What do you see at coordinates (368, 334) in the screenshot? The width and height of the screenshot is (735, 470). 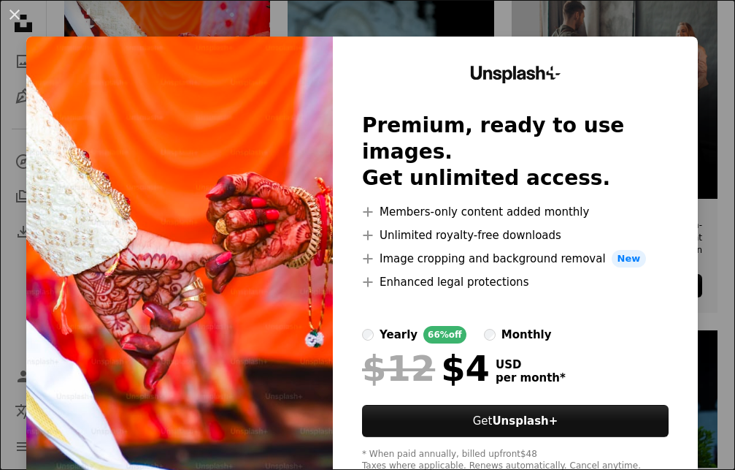 I see `input: yearly66%off` at bounding box center [368, 334].